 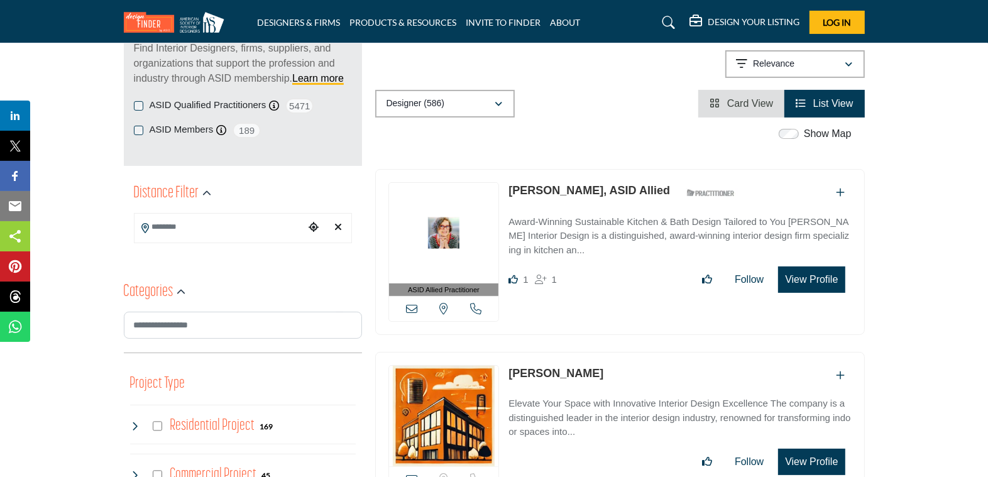 I want to click on label: Show Map, so click(x=828, y=134).